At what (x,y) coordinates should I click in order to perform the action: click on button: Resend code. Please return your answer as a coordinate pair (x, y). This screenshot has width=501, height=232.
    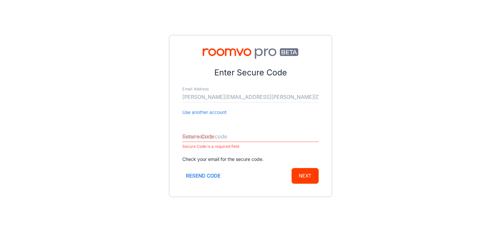
    Looking at the image, I should click on (203, 176).